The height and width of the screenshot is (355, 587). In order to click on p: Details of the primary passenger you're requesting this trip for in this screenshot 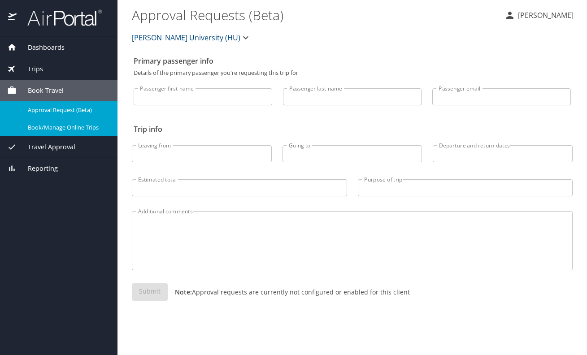, I will do `click(352, 73)`.